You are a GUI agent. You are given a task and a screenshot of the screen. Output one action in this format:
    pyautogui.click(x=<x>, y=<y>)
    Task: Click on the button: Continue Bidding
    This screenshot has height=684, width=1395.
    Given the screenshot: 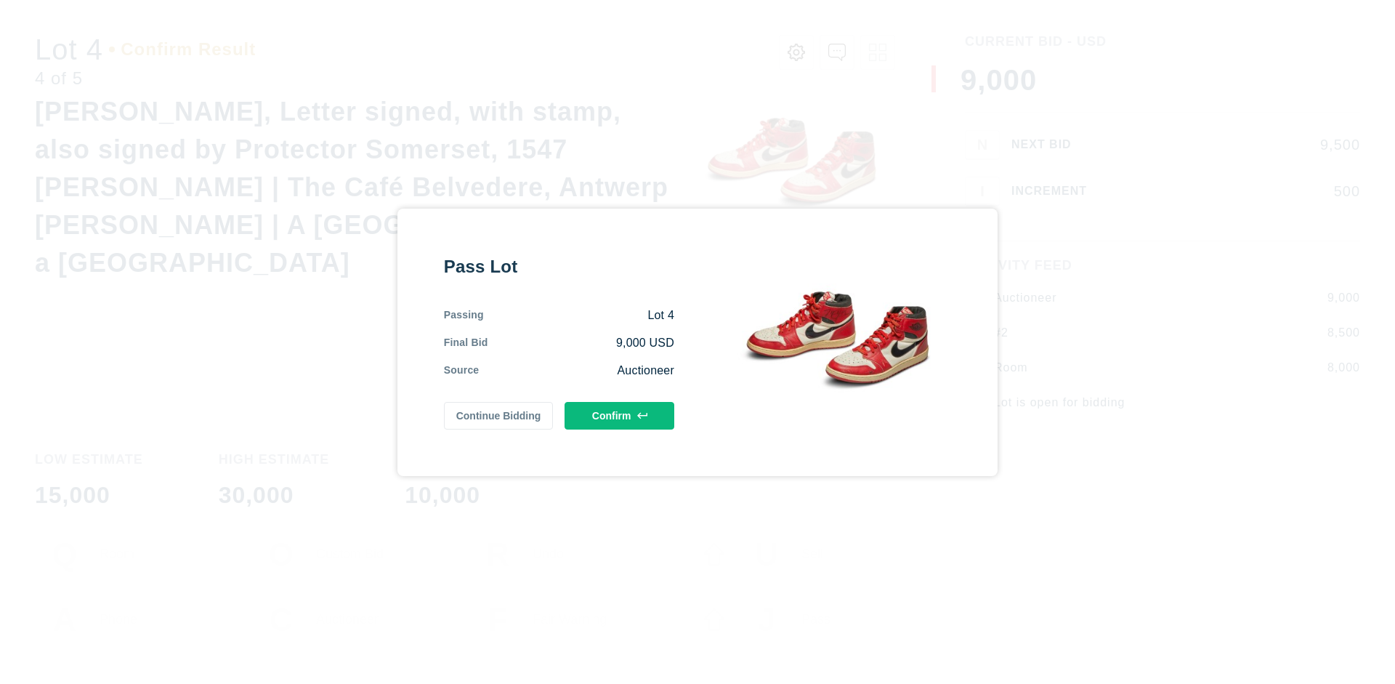 What is the action you would take?
    pyautogui.click(x=499, y=416)
    